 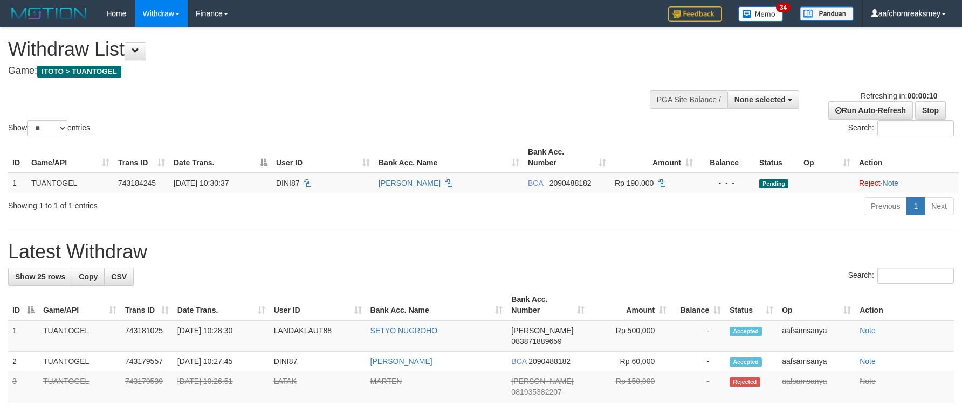 I want to click on th: Balance, so click(x=725, y=157).